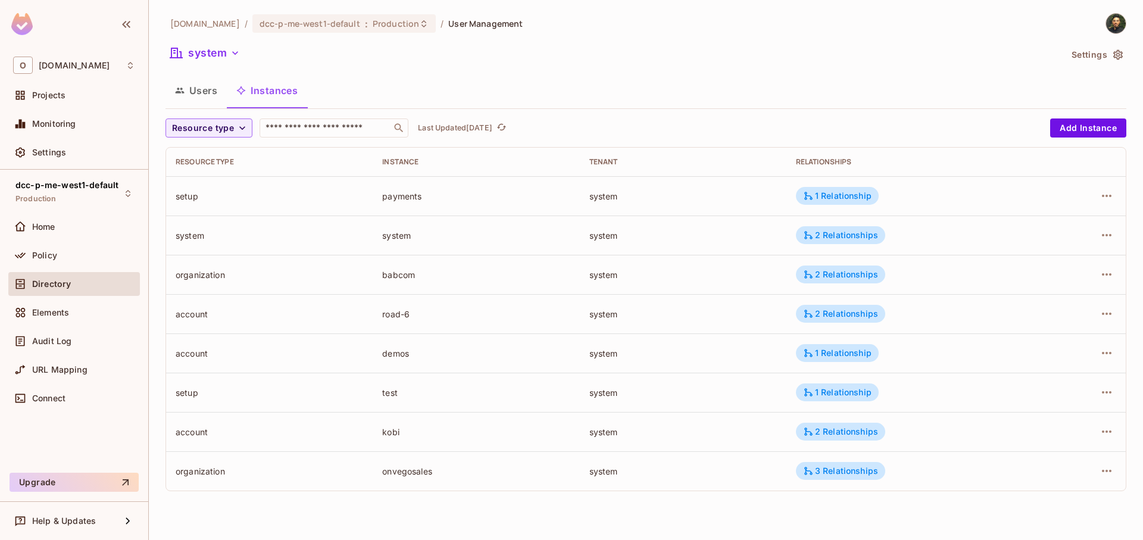  I want to click on div: 3 Relationships, so click(841, 471).